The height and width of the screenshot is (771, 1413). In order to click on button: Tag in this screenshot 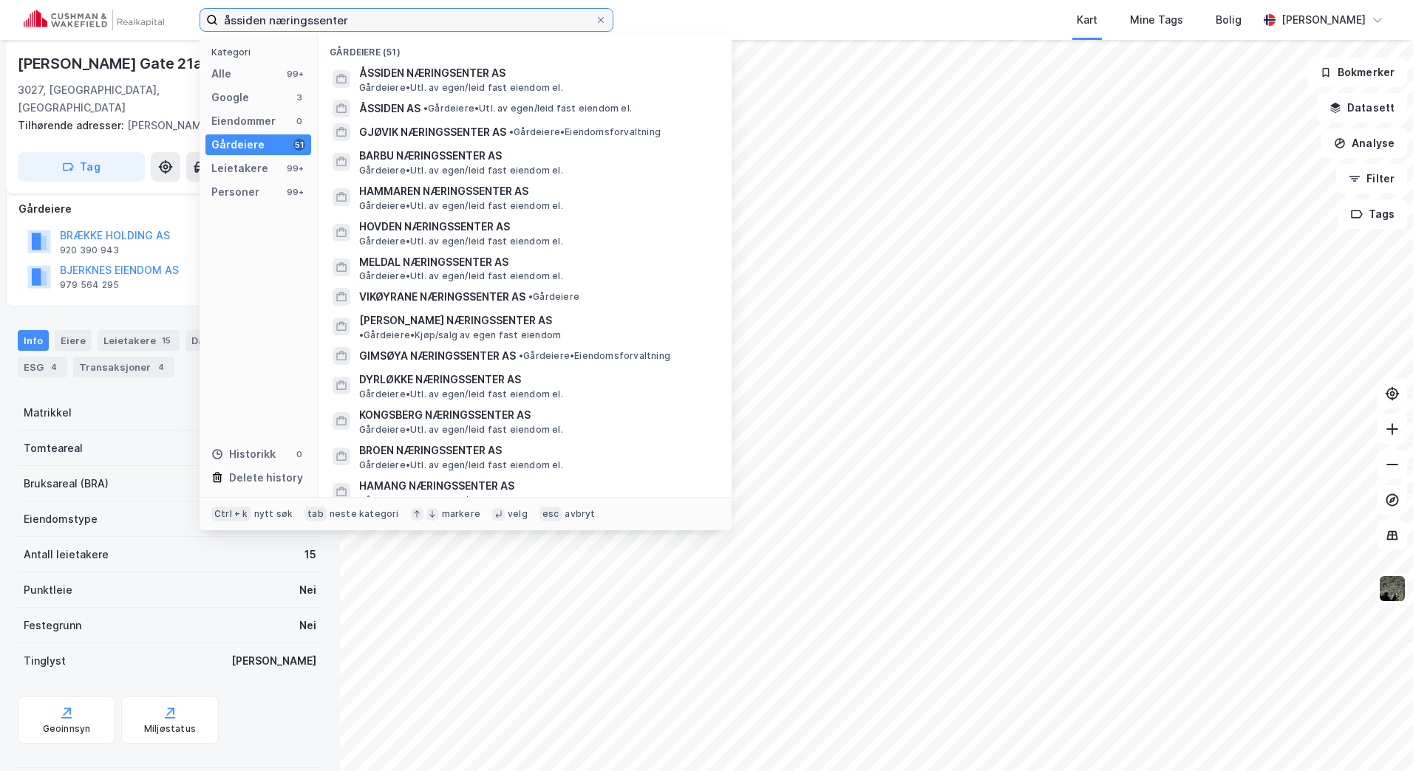, I will do `click(81, 167)`.